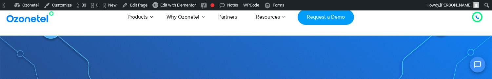  What do you see at coordinates (325, 17) in the screenshot?
I see `a: Request a Demo` at bounding box center [325, 17].